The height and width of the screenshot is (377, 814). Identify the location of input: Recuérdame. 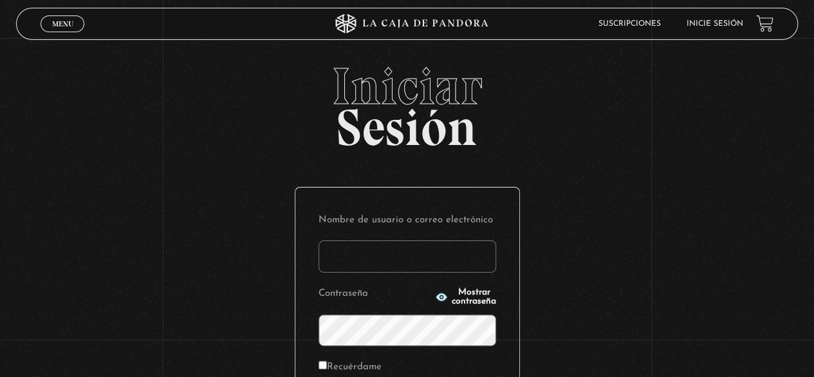
(323, 364).